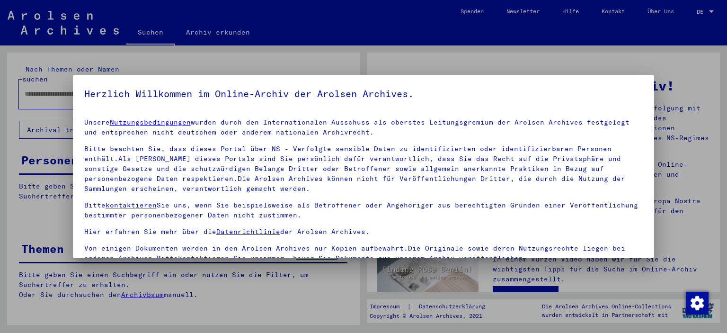 This screenshot has width=727, height=333. I want to click on a: kontaktieren Sie uns, so click(220, 258).